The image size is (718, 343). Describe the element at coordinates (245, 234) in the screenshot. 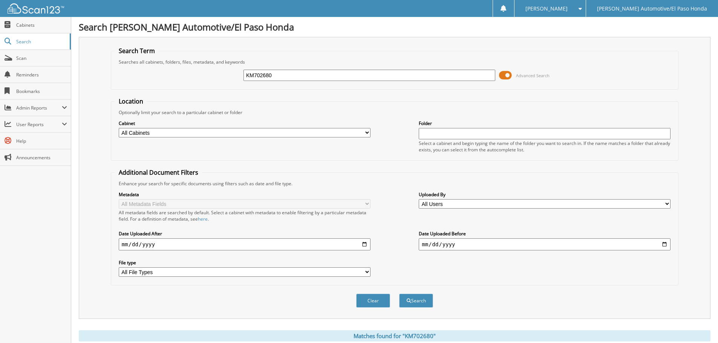

I see `label: Date Uploaded After` at that location.